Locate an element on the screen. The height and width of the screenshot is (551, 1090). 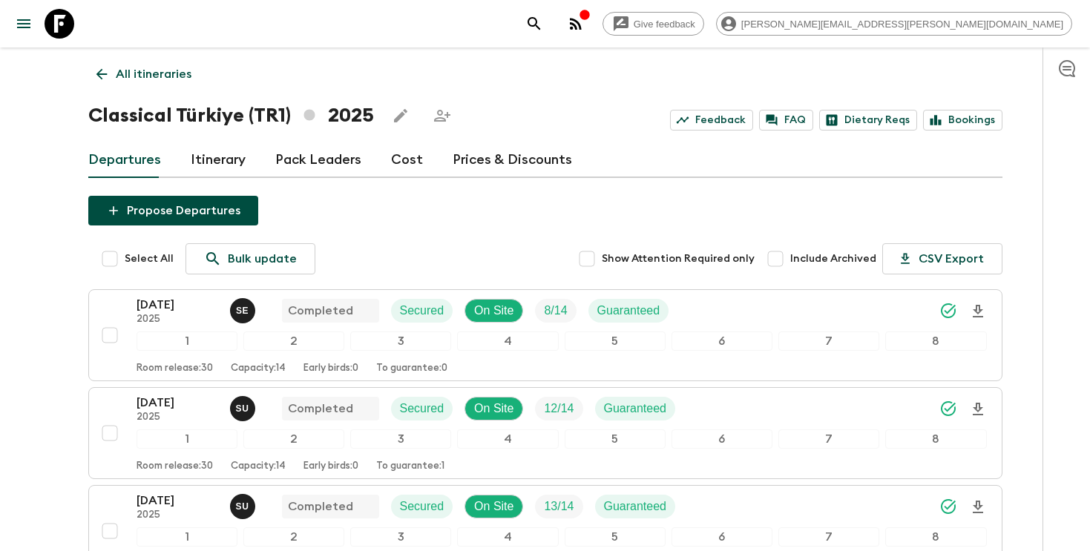
a: Feedback is located at coordinates (712, 120).